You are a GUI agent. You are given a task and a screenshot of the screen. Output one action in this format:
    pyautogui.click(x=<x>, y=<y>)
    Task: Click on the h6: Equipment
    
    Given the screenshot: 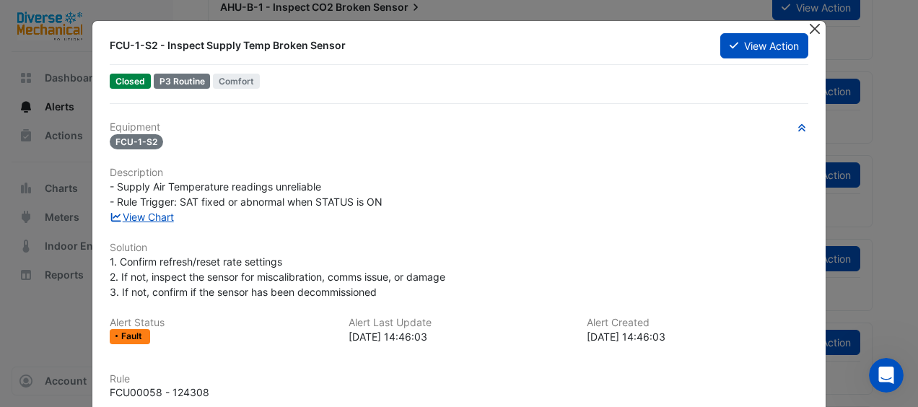 What is the action you would take?
    pyautogui.click(x=459, y=127)
    